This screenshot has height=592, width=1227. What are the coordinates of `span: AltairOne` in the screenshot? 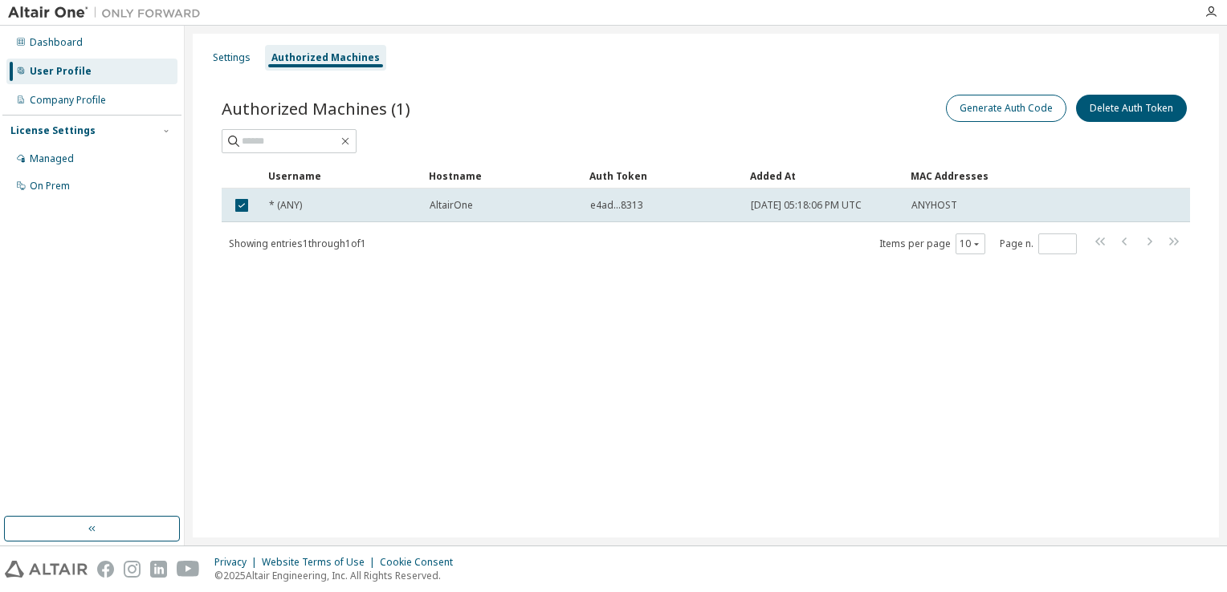 It's located at (451, 206).